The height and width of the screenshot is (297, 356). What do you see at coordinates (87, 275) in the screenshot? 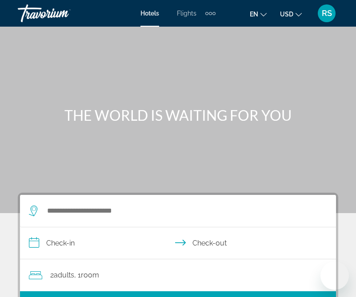
I see `span: , 1` at bounding box center [87, 275].